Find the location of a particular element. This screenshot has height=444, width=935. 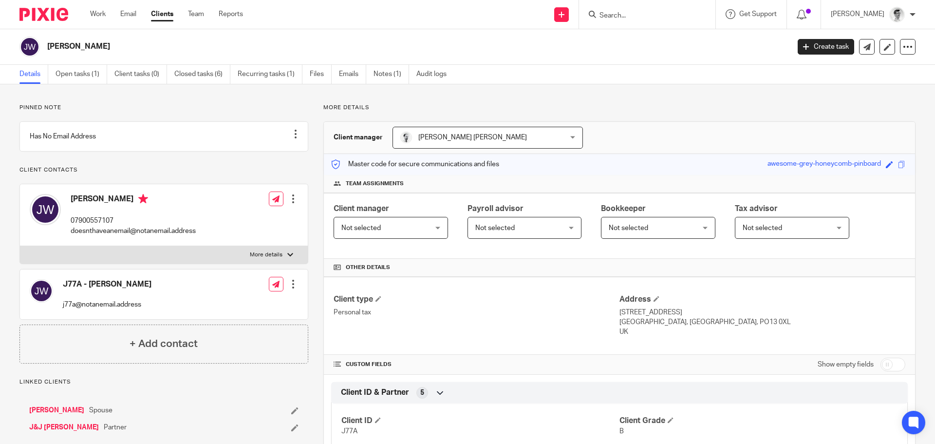

a: Clients is located at coordinates (162, 14).